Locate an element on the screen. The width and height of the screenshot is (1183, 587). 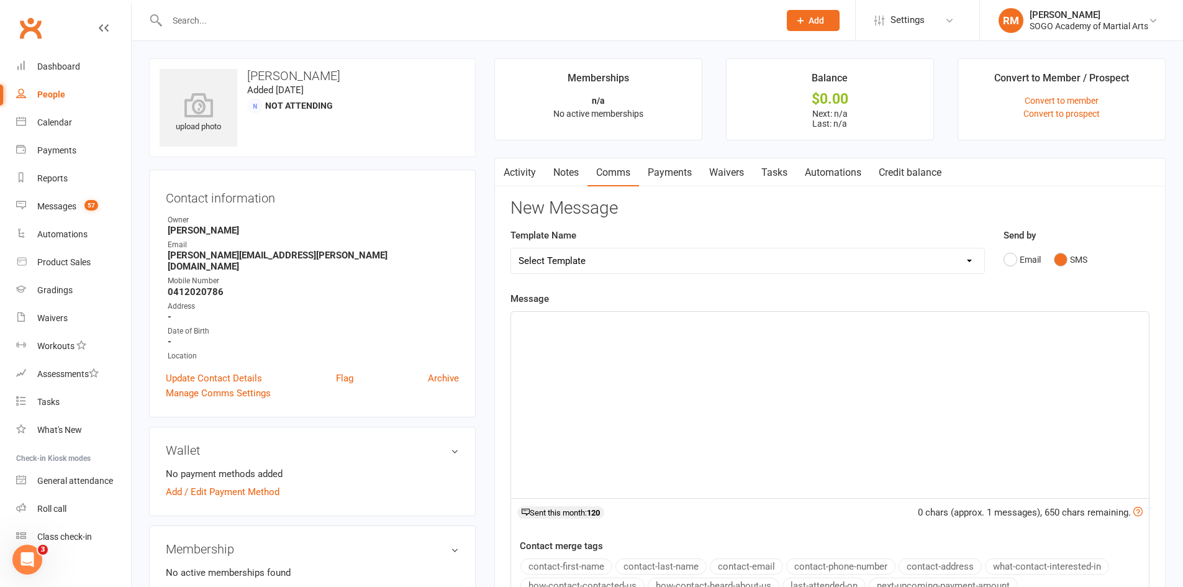
div: SOGO Academy of Martial Arts is located at coordinates (1089, 26).